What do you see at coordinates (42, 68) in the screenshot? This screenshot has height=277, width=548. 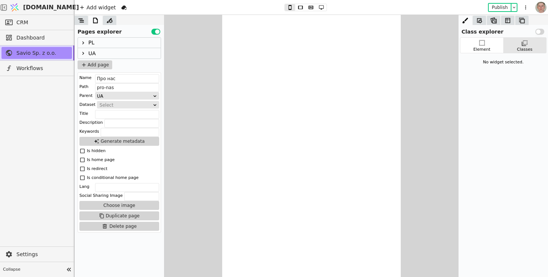 I see `span: Workflows` at bounding box center [42, 68].